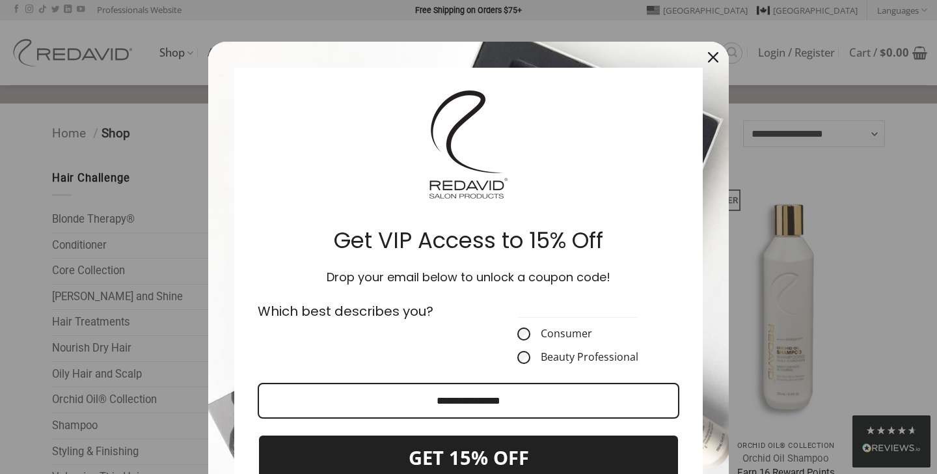  Describe the element at coordinates (713, 57) in the screenshot. I see `svg: close icon` at that location.